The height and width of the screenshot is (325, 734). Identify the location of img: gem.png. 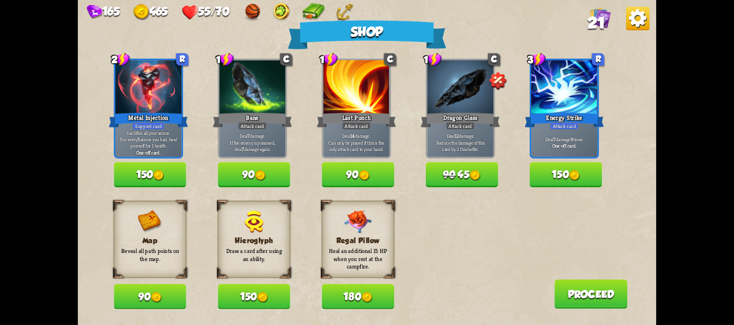
(94, 12).